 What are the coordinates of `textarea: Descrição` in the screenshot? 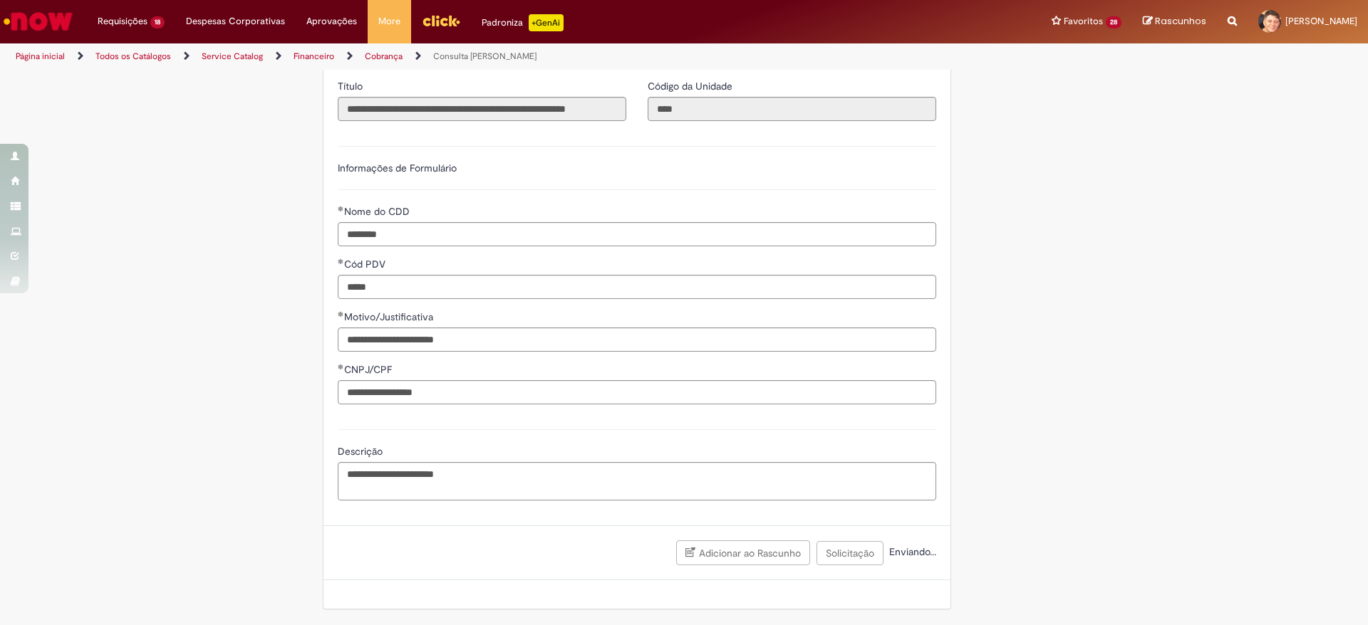 It's located at (637, 482).